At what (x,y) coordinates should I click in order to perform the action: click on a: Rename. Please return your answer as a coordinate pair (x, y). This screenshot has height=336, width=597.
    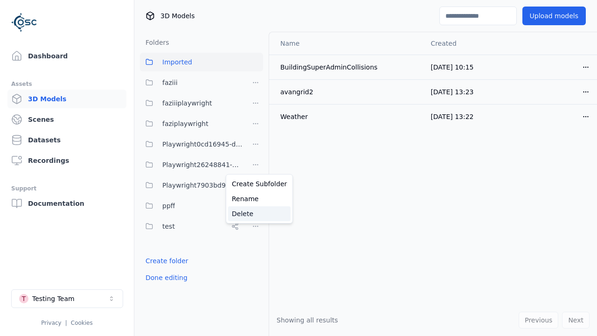
    Looking at the image, I should click on (260, 199).